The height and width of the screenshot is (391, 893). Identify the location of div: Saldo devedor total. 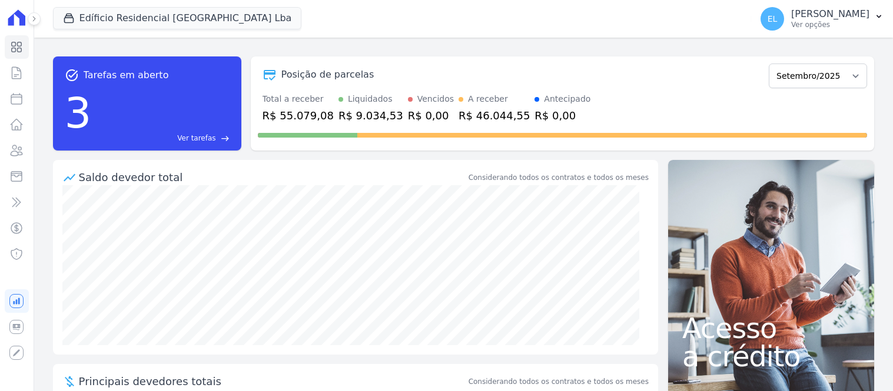
(272, 177).